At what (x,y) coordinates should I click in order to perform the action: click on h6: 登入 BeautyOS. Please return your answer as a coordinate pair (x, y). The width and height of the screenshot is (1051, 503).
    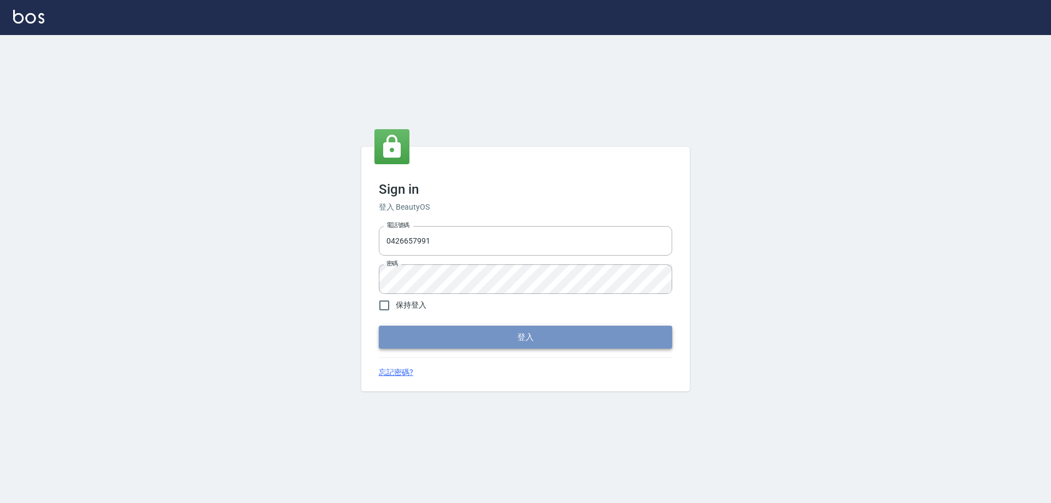
    Looking at the image, I should click on (525, 207).